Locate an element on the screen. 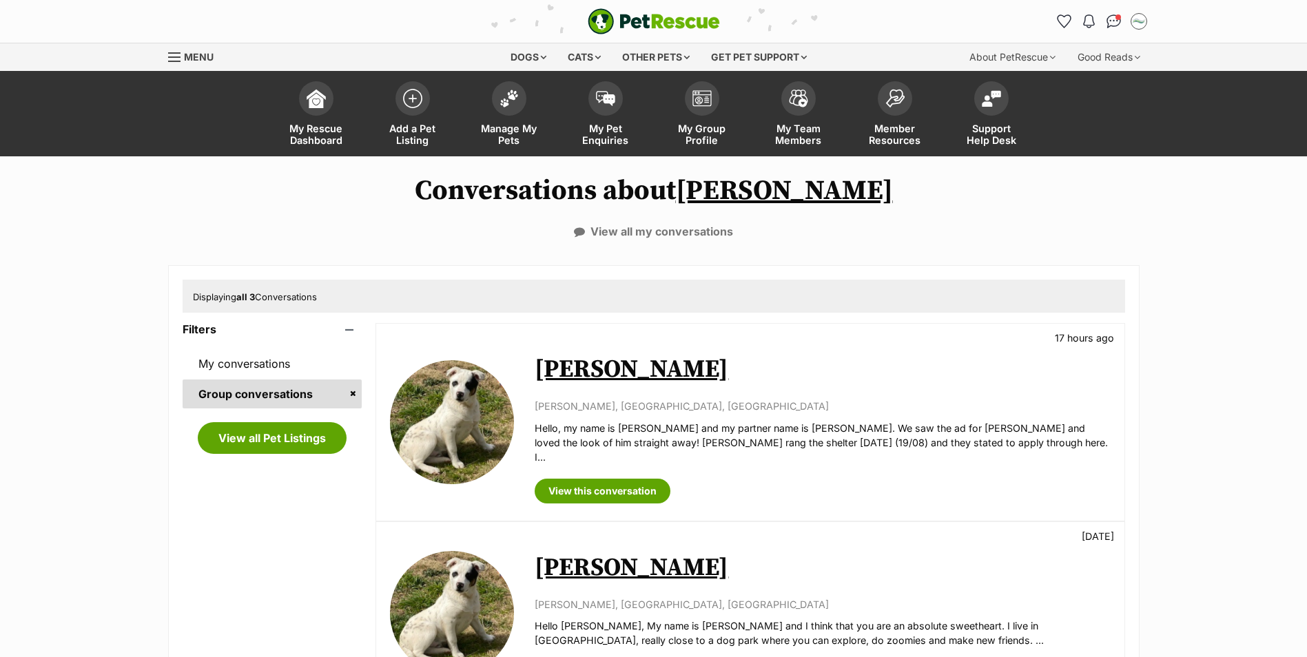  a: My Team Members is located at coordinates (799, 115).